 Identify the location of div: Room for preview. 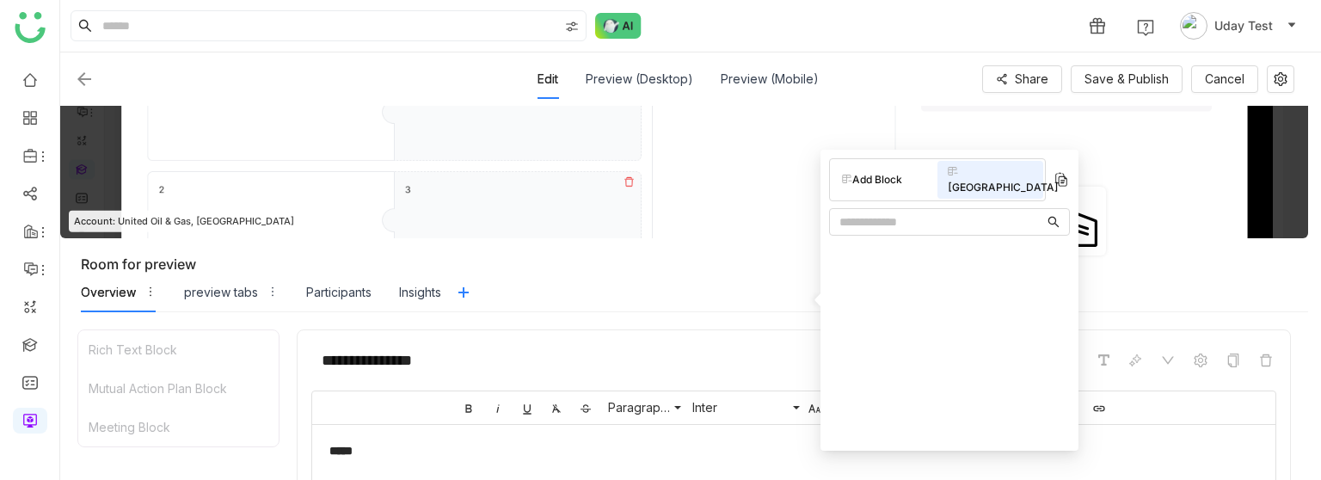
(694, 264).